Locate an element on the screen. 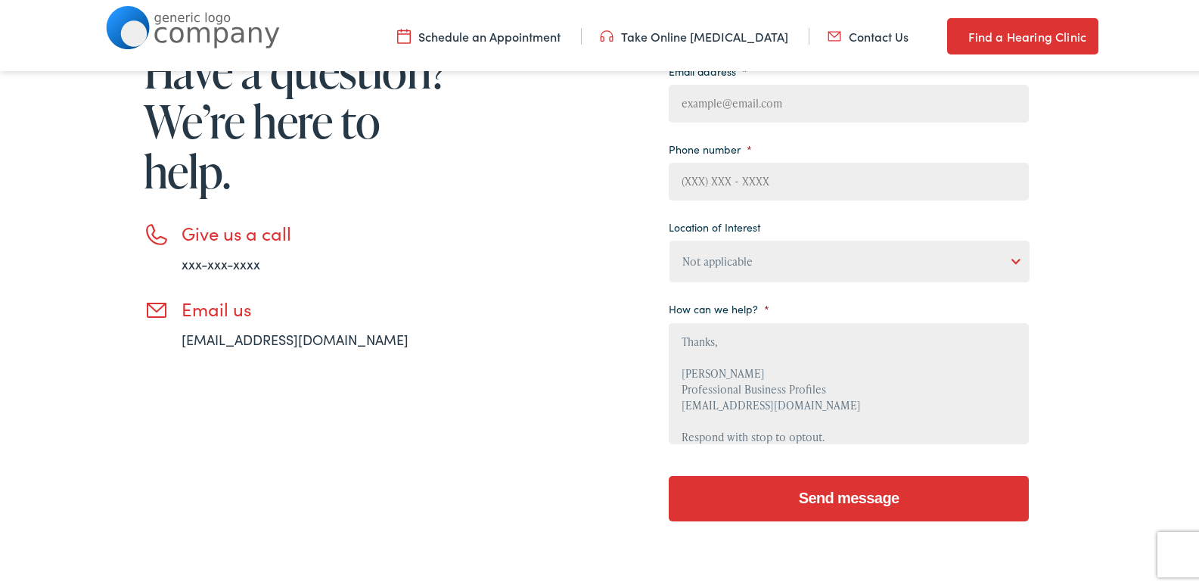 The width and height of the screenshot is (1199, 585). h3: Give us a call is located at coordinates (318, 230).